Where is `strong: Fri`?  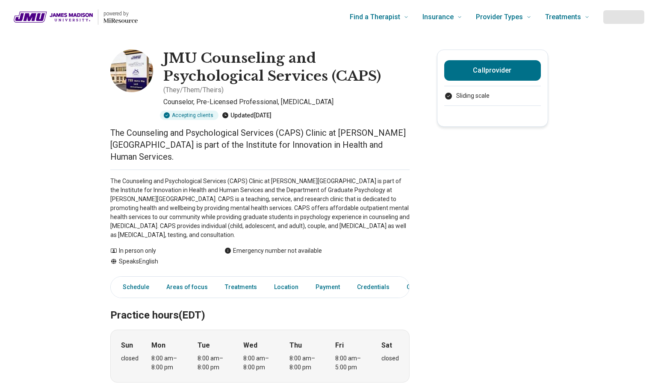
strong: Fri is located at coordinates (339, 346).